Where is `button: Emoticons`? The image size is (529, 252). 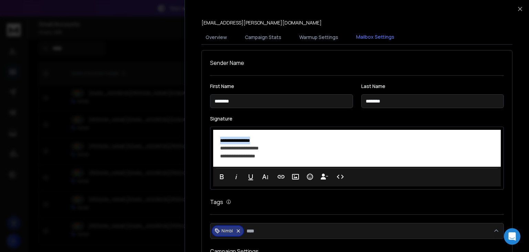
button: Emoticons is located at coordinates (310, 176).